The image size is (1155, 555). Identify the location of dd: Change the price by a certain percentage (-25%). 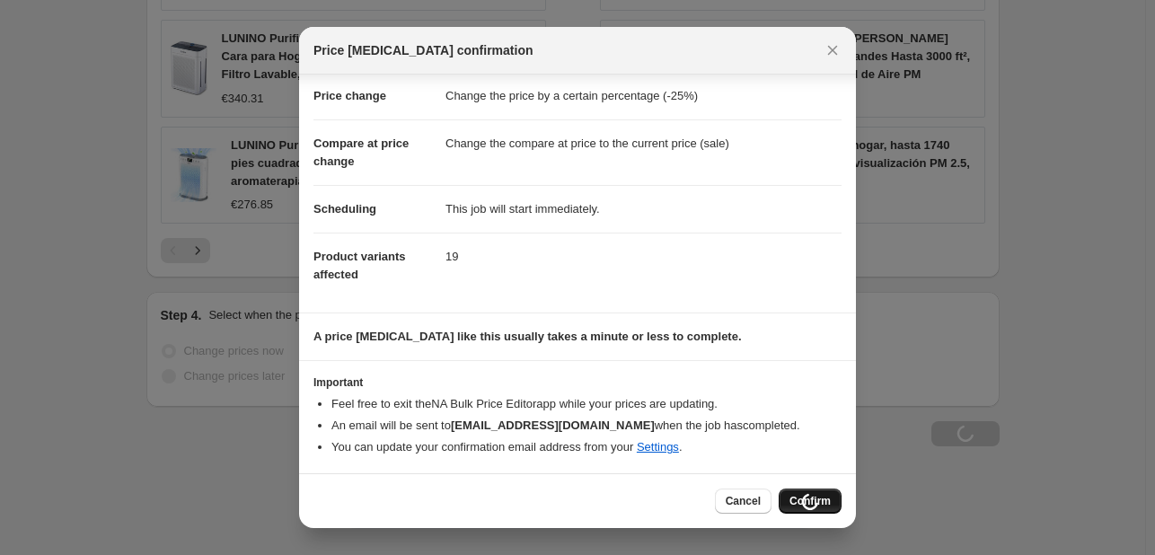
(643, 96).